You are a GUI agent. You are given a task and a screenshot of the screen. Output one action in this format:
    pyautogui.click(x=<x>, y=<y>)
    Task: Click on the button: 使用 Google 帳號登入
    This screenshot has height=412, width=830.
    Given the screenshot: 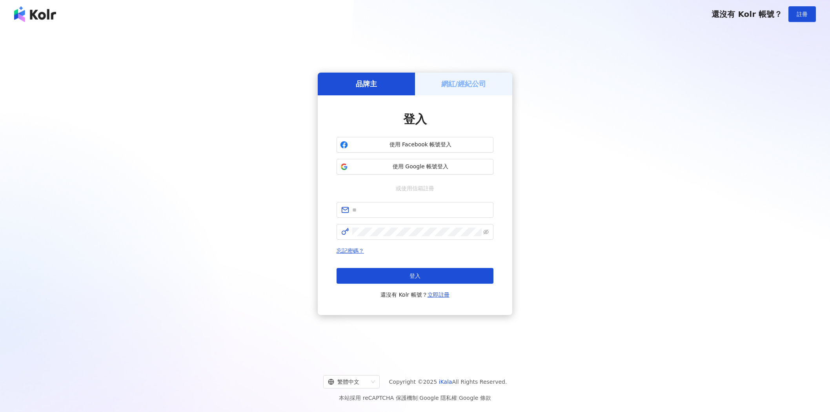 What is the action you would take?
    pyautogui.click(x=415, y=167)
    